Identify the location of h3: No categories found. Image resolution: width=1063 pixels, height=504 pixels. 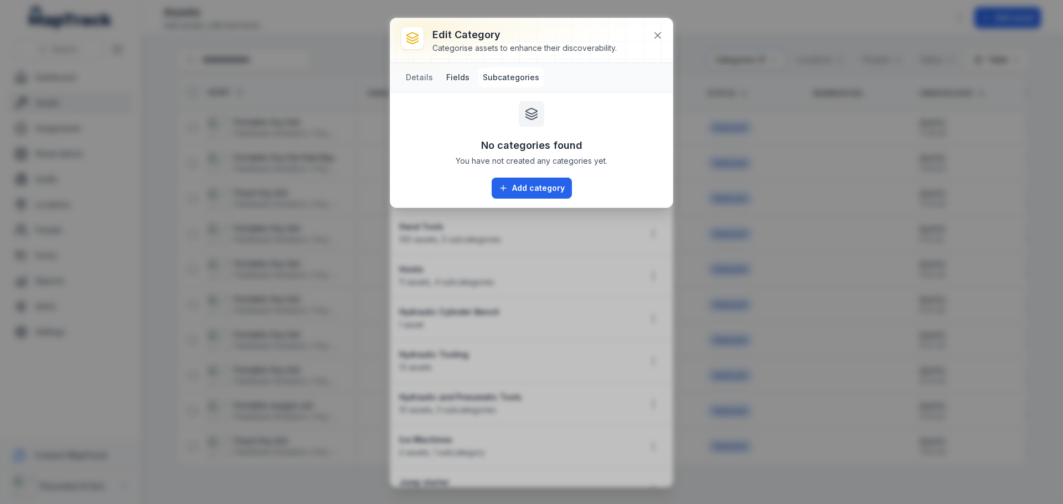
(531, 146).